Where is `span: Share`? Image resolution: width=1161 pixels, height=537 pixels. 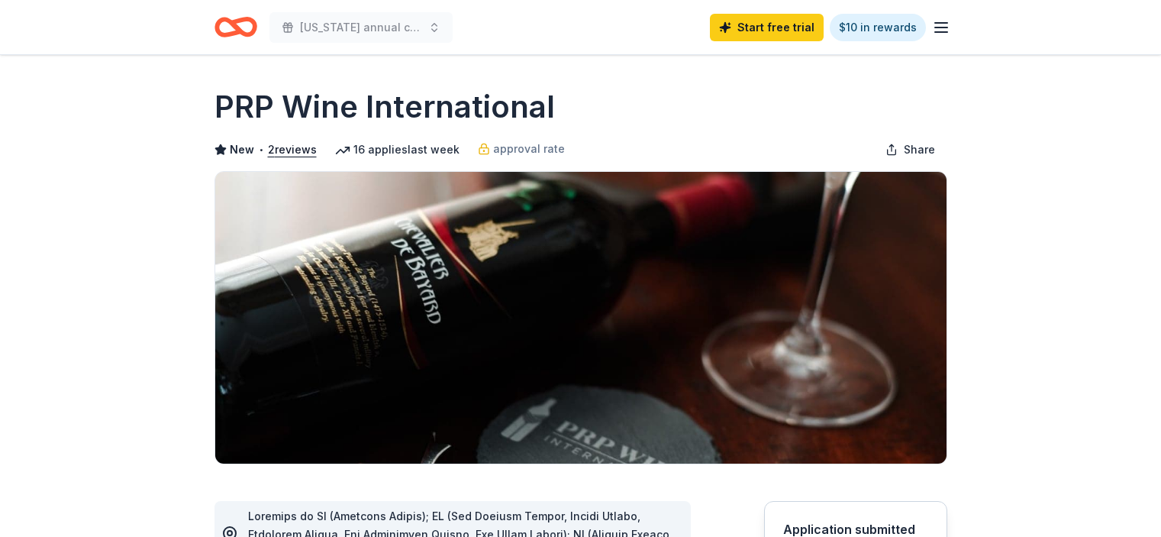 span: Share is located at coordinates (919, 150).